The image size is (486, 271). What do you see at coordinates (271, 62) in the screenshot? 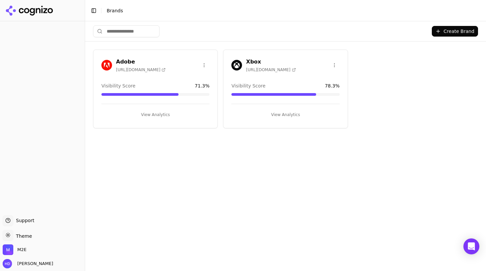
I see `h3: Xbox` at bounding box center [271, 62].